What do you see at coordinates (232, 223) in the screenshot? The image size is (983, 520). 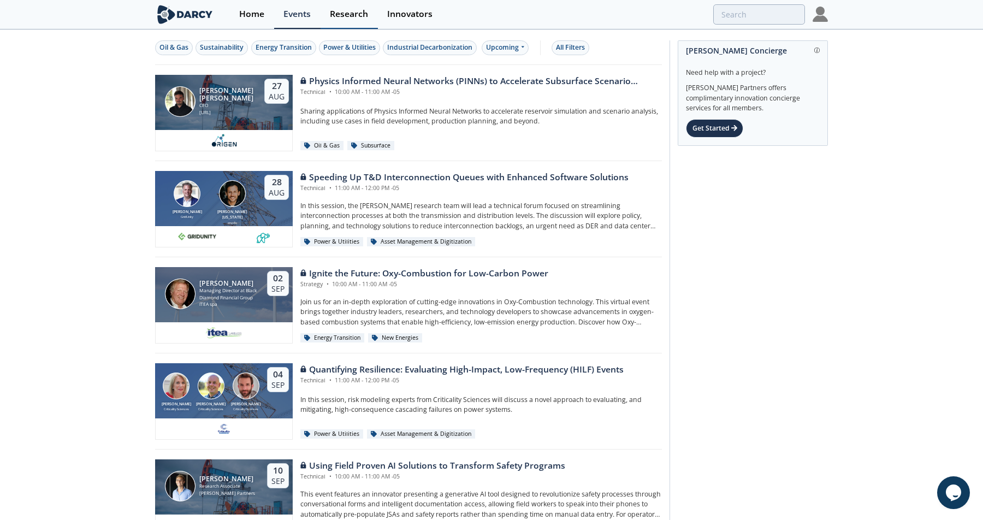 I see `div: envelio` at bounding box center [232, 223].